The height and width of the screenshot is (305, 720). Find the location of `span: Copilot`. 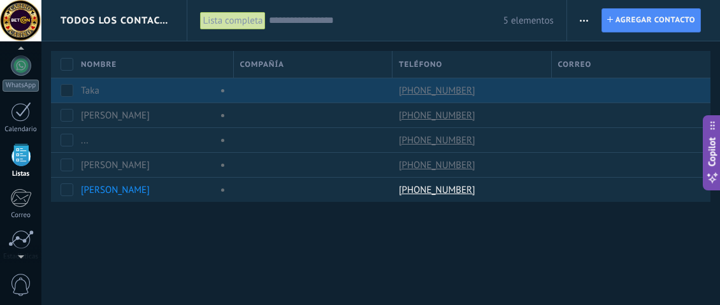

span: Copilot is located at coordinates (713, 152).